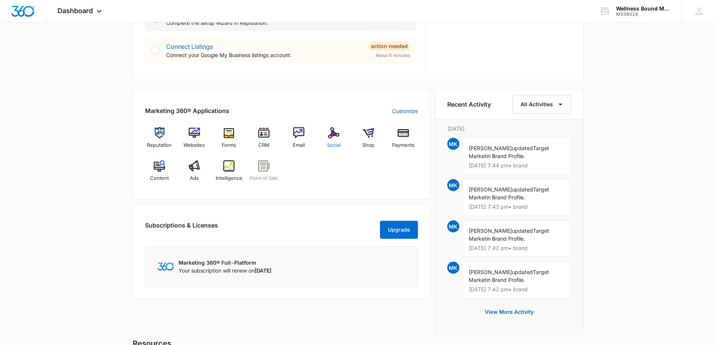 The height and width of the screenshot is (345, 716). Describe the element at coordinates (187, 111) in the screenshot. I see `h2: Marketing 360® Applications` at that location.